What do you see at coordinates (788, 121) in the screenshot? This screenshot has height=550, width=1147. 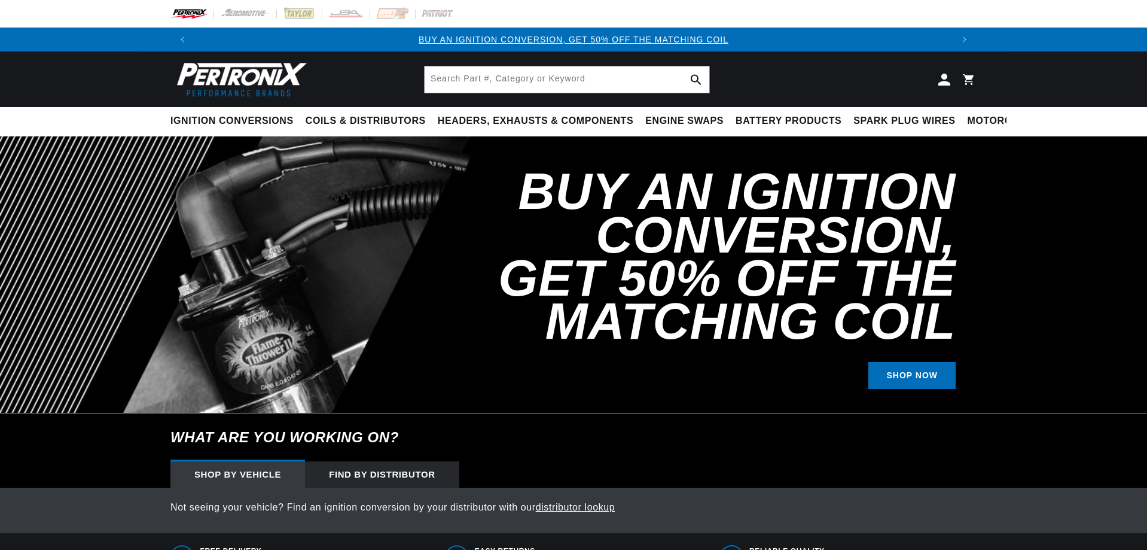 I see `summary: Battery Products` at bounding box center [788, 121].